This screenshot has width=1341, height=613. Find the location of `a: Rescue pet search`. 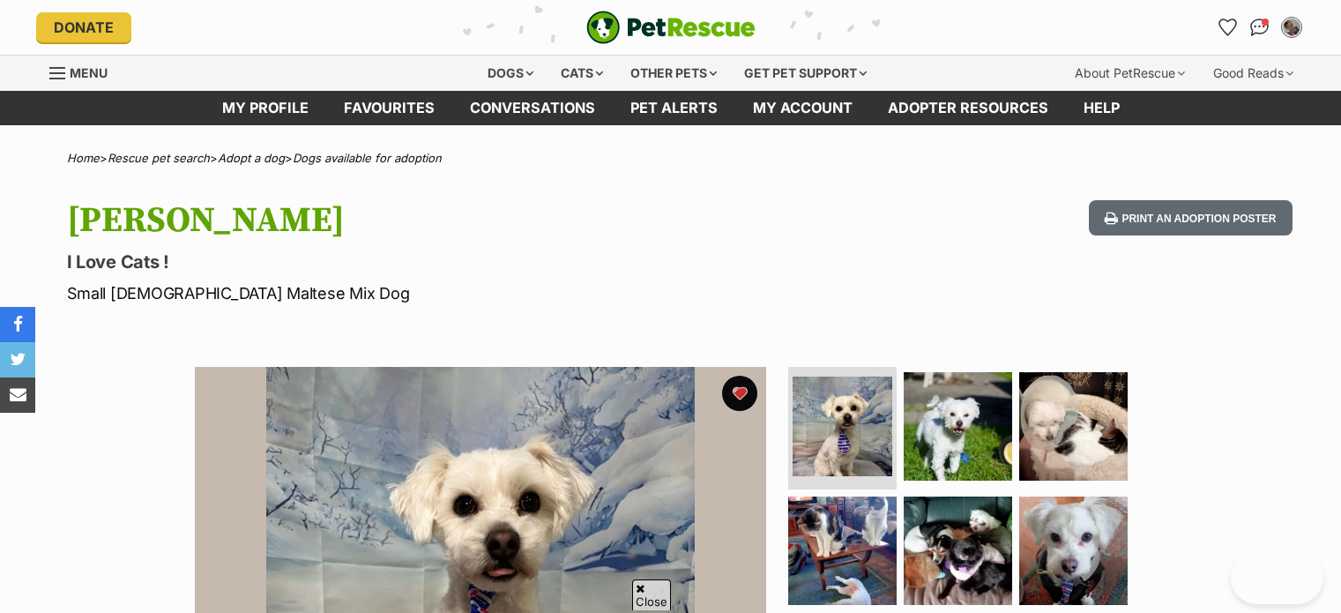

a: Rescue pet search is located at coordinates (159, 158).